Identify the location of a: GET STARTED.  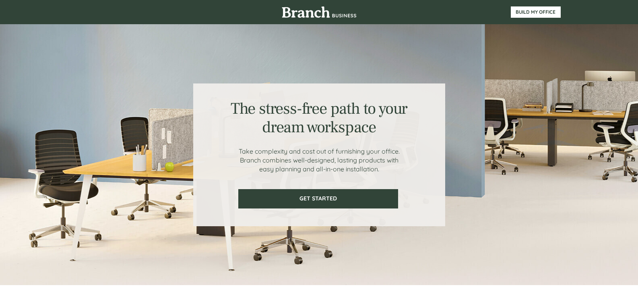
(318, 199).